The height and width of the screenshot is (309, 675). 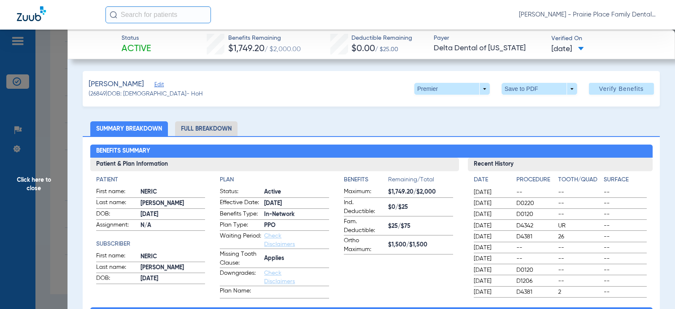 What do you see at coordinates (365, 207) in the screenshot?
I see `span: Ind. Deductible:` at bounding box center [365, 207].